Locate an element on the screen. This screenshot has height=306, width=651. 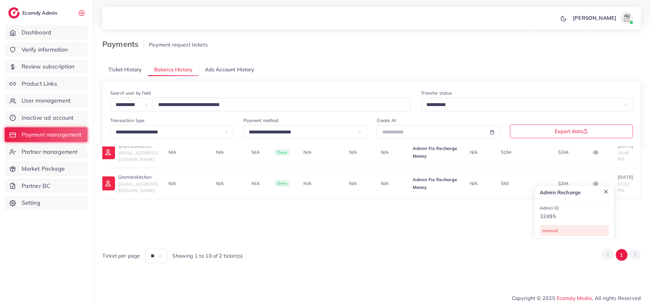
span: Market Package is located at coordinates (43, 169).